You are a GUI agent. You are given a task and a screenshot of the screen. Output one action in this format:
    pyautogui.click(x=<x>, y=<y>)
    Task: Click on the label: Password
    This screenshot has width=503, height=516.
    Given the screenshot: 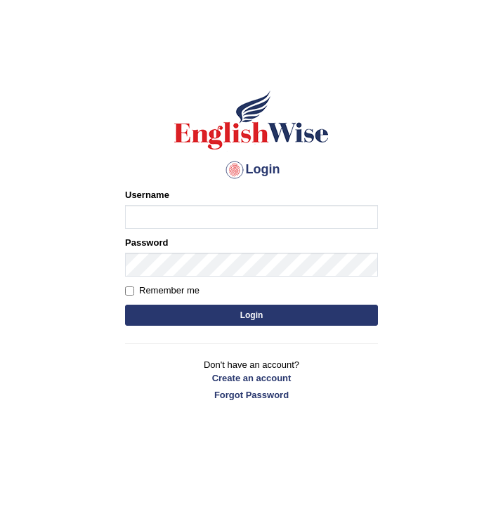 What is the action you would take?
    pyautogui.click(x=146, y=242)
    